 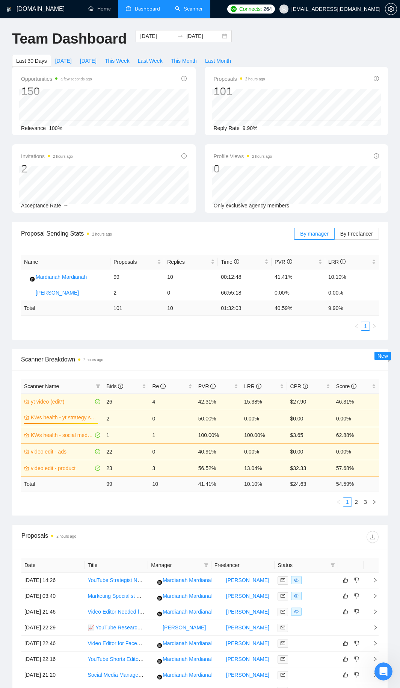 I want to click on span: Scanner Name, so click(x=41, y=386).